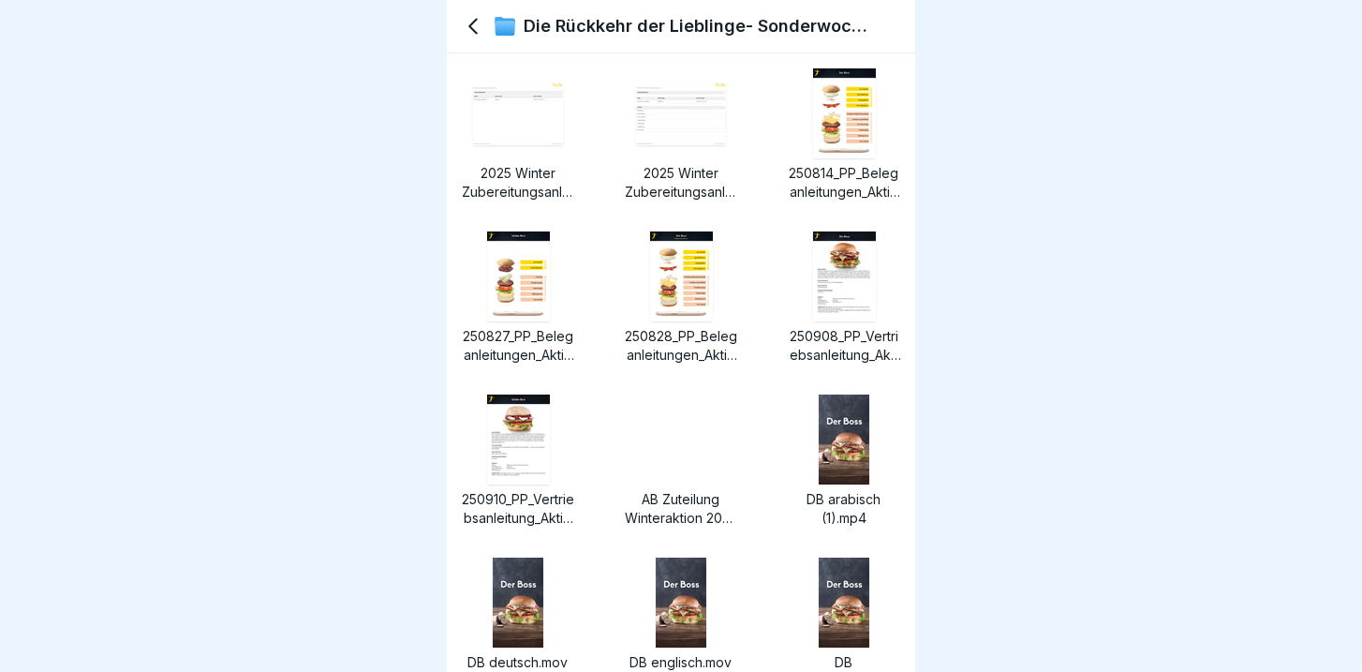  I want to click on a: image thumbnail250828_PP_Beleganleitungen_Aktionskarte_DerBoss_WH.jpg, so click(681, 298).